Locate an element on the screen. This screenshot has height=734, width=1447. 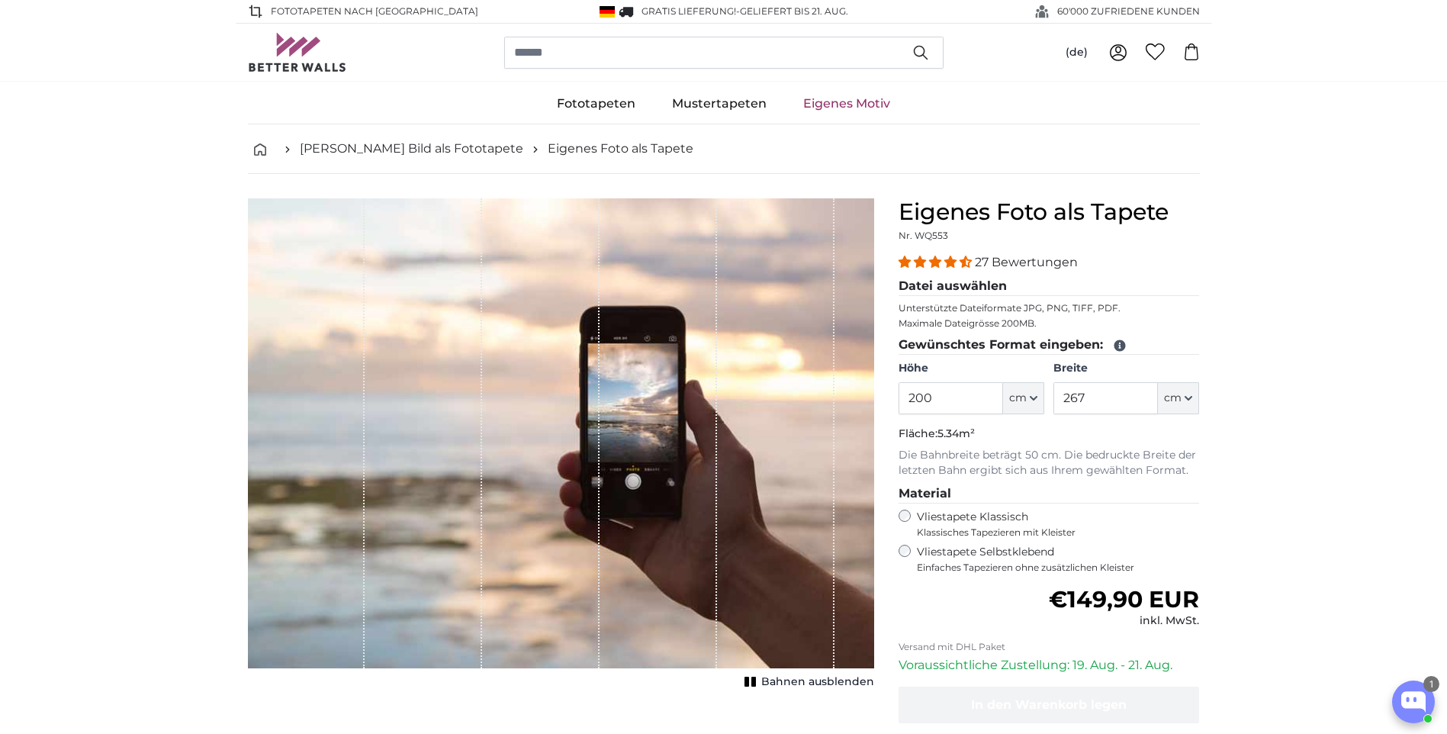
a: Mustertapeten is located at coordinates (719, 104).